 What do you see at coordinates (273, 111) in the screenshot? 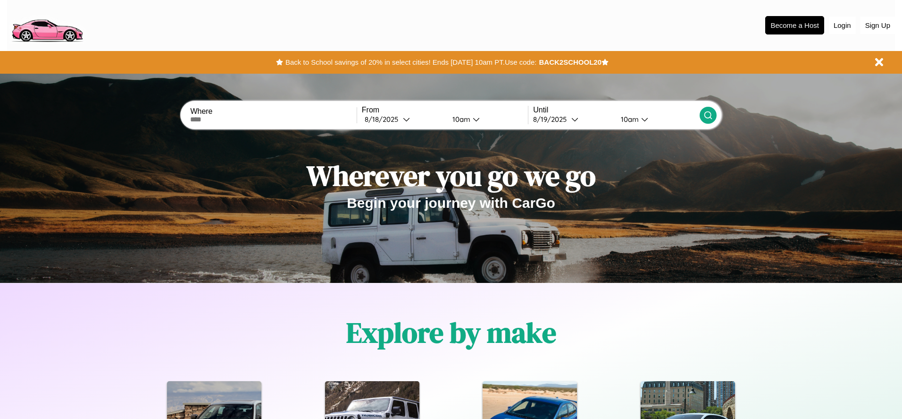
I see `label: Where` at bounding box center [273, 111].